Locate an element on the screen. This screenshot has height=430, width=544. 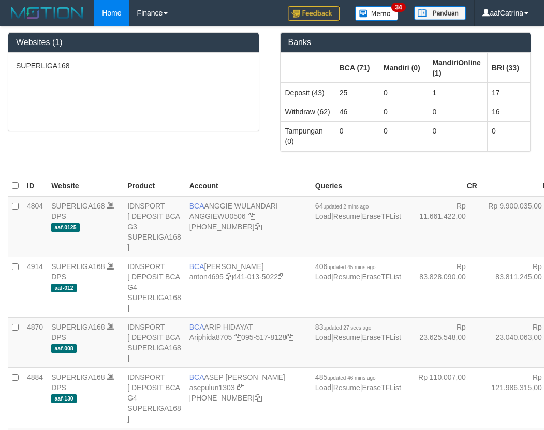
a: Ariphida8705 is located at coordinates (211, 338).